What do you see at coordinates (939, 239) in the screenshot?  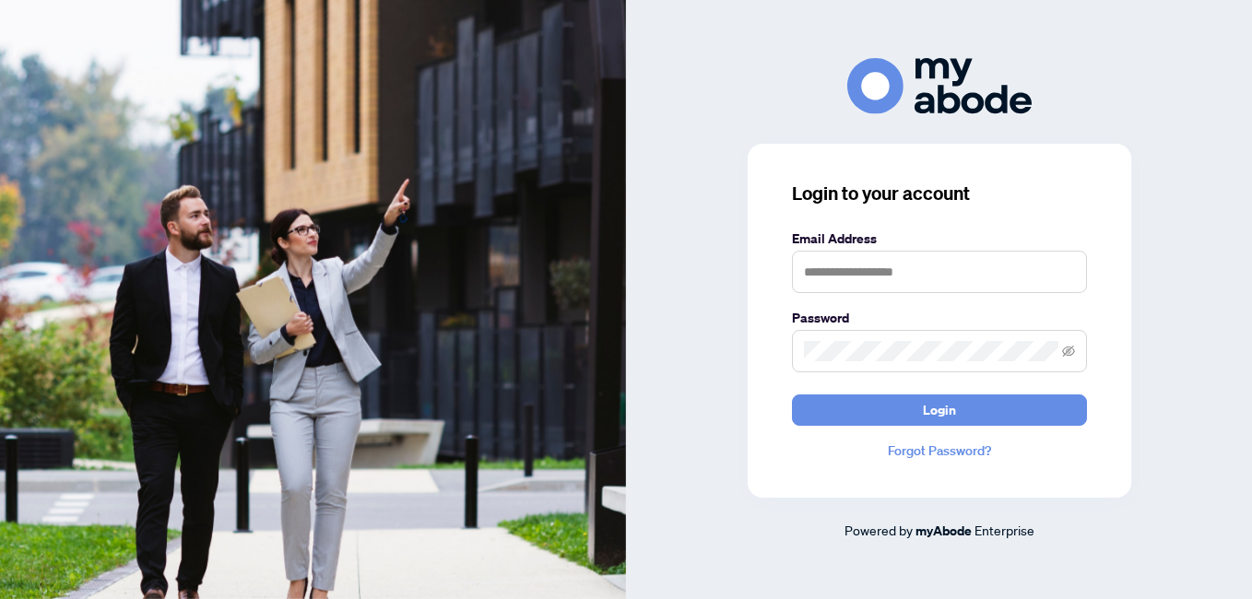 I see `label: Email Address` at bounding box center [939, 239].